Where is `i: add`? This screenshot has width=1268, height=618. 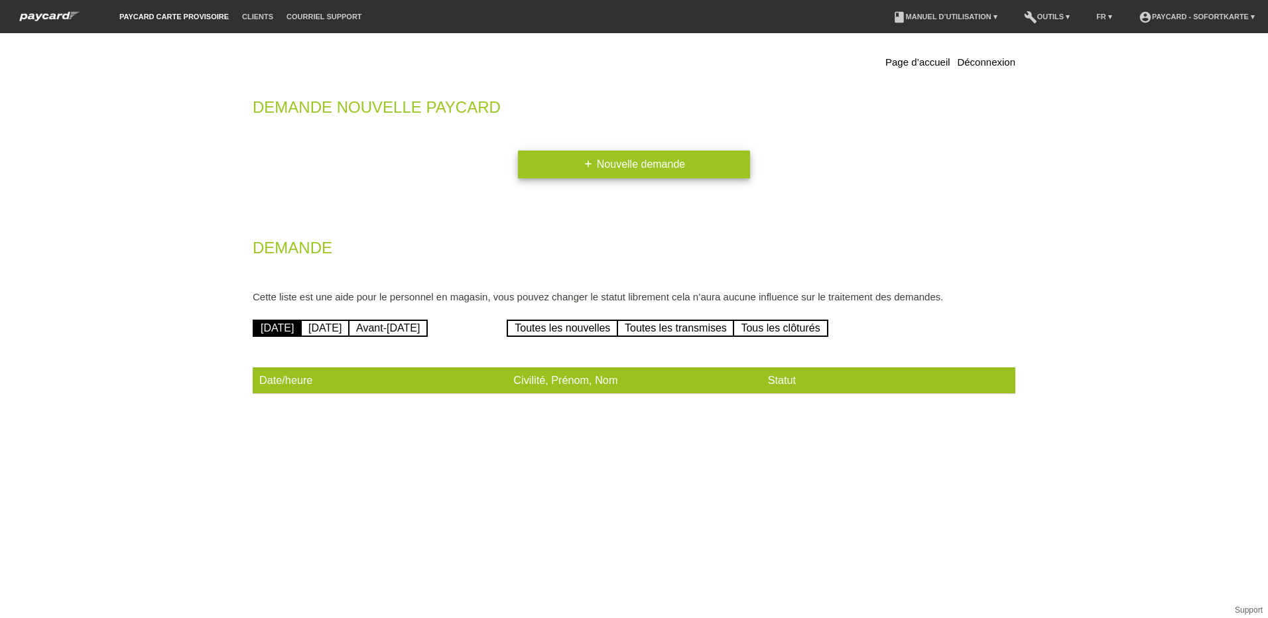 i: add is located at coordinates (588, 164).